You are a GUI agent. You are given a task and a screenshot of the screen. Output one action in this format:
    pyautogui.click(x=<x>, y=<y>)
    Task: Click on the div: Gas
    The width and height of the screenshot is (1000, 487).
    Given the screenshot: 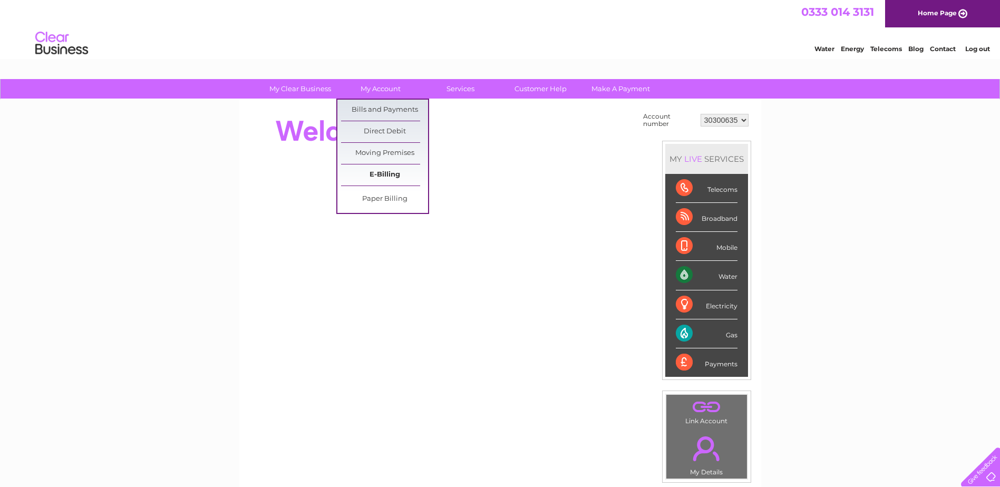 What is the action you would take?
    pyautogui.click(x=706, y=334)
    